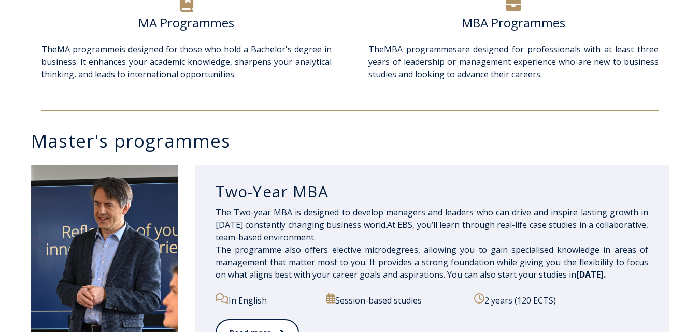  I want to click on h3: Master's programmes, so click(355, 140).